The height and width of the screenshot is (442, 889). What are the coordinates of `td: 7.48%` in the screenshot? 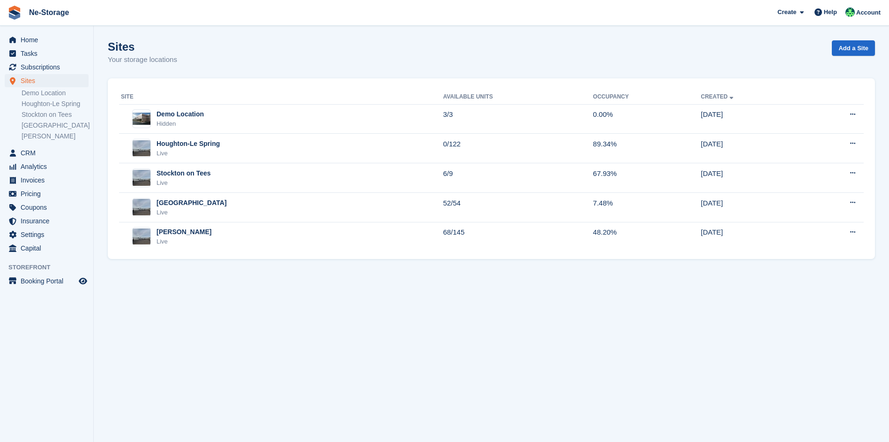 It's located at (647, 207).